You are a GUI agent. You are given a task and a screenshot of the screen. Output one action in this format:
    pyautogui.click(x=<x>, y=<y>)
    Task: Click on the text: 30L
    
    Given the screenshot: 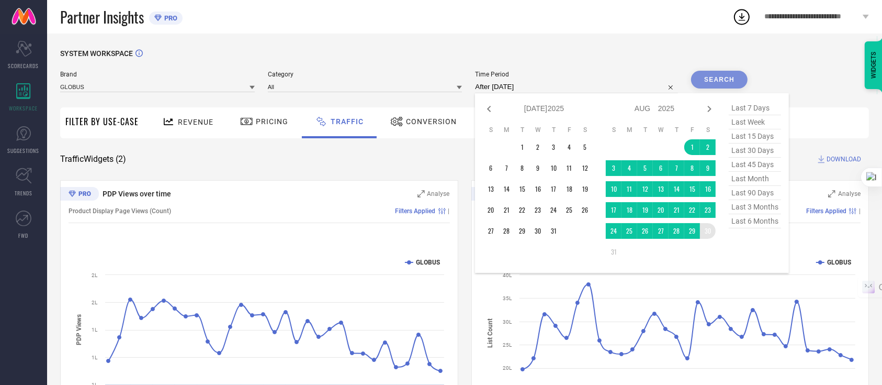 What is the action you would take?
    pyautogui.click(x=508, y=321)
    